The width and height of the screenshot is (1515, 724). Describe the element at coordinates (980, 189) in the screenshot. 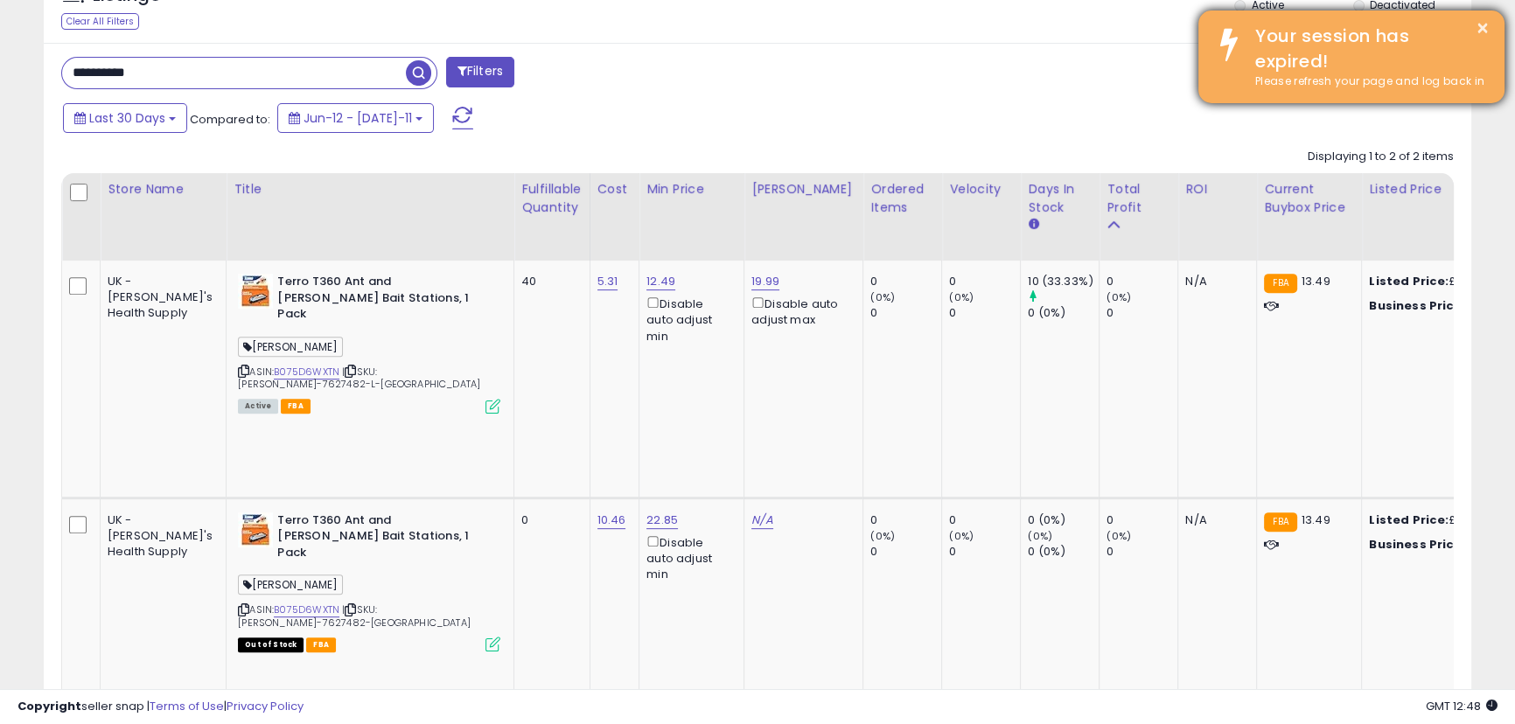

I see `div: Velocity` at that location.